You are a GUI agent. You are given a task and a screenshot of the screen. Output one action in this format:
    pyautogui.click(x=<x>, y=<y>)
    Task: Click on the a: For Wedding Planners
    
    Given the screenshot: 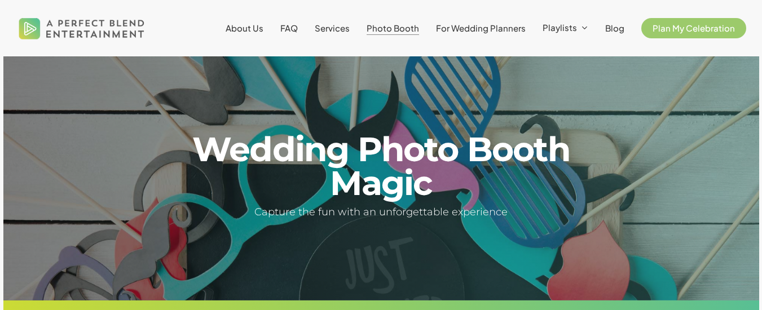 What is the action you would take?
    pyautogui.click(x=481, y=28)
    